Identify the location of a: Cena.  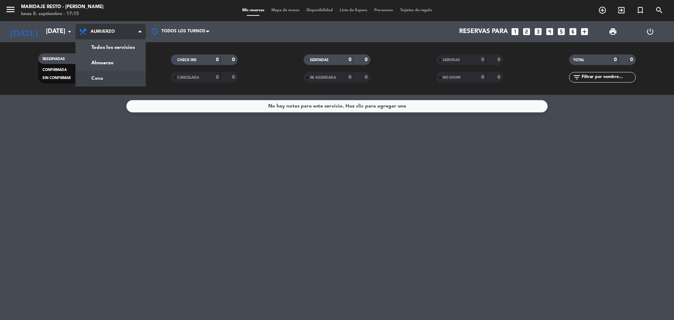
(111, 78).